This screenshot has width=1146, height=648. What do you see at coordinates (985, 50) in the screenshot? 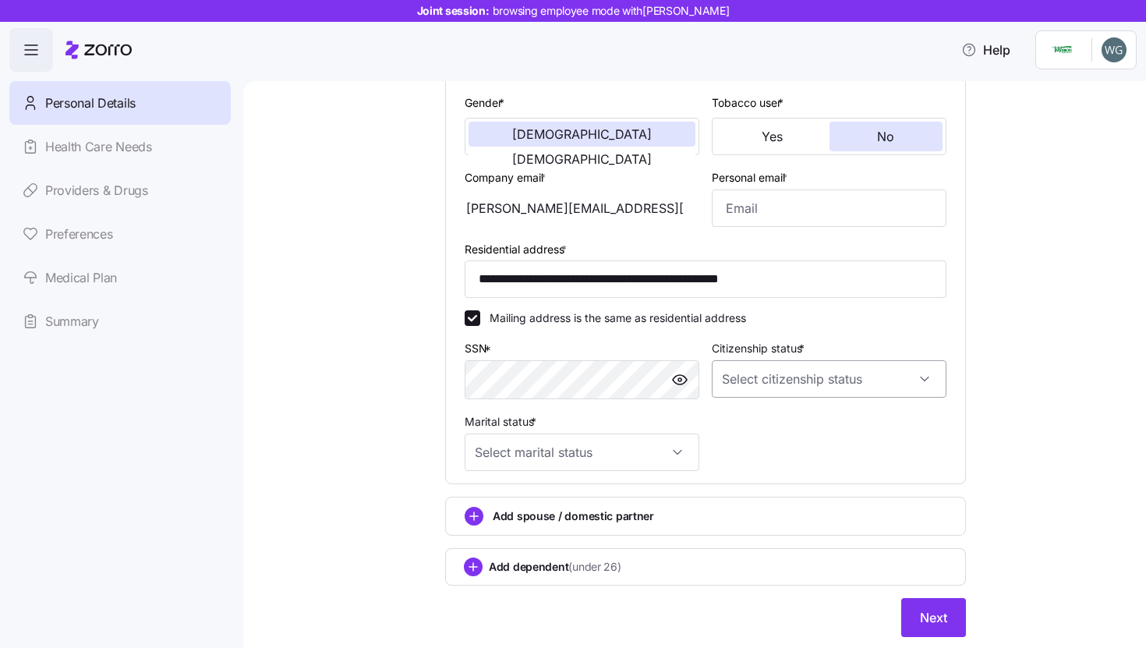
I see `button: Help` at bounding box center [985, 50].